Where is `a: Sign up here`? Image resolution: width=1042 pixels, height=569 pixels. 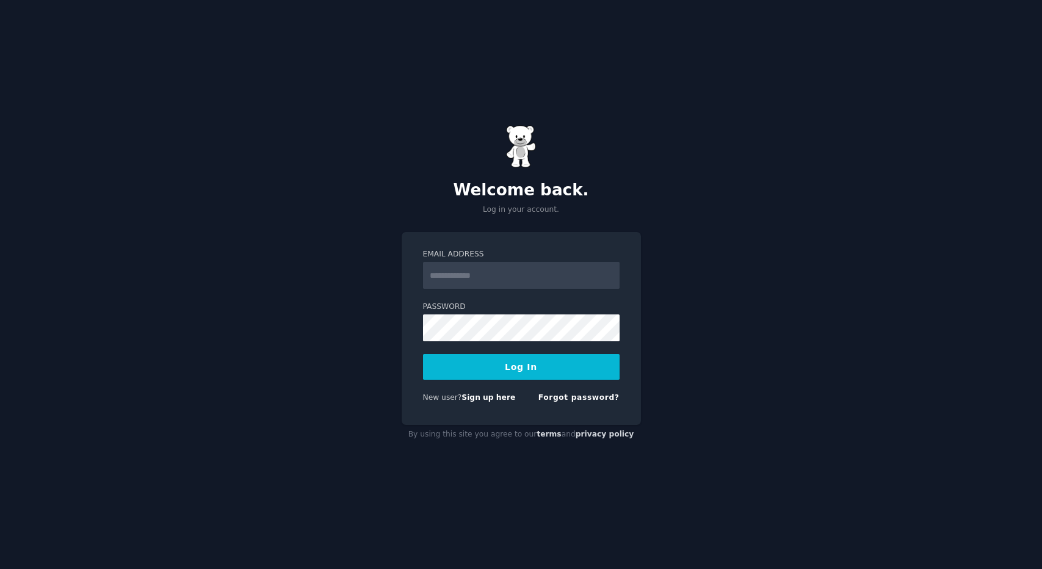
a: Sign up here is located at coordinates (488, 397).